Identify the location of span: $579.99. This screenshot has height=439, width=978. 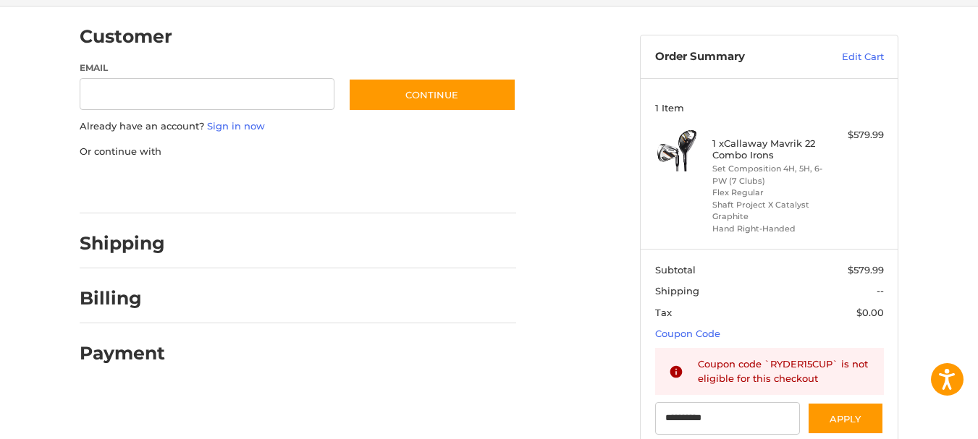
(866, 270).